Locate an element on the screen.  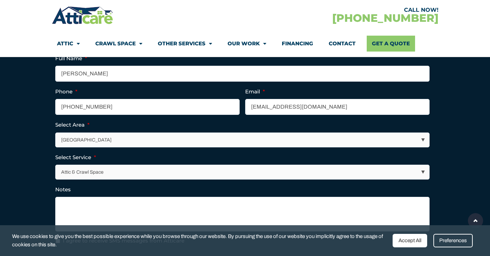
div: Accept All is located at coordinates (410, 240).